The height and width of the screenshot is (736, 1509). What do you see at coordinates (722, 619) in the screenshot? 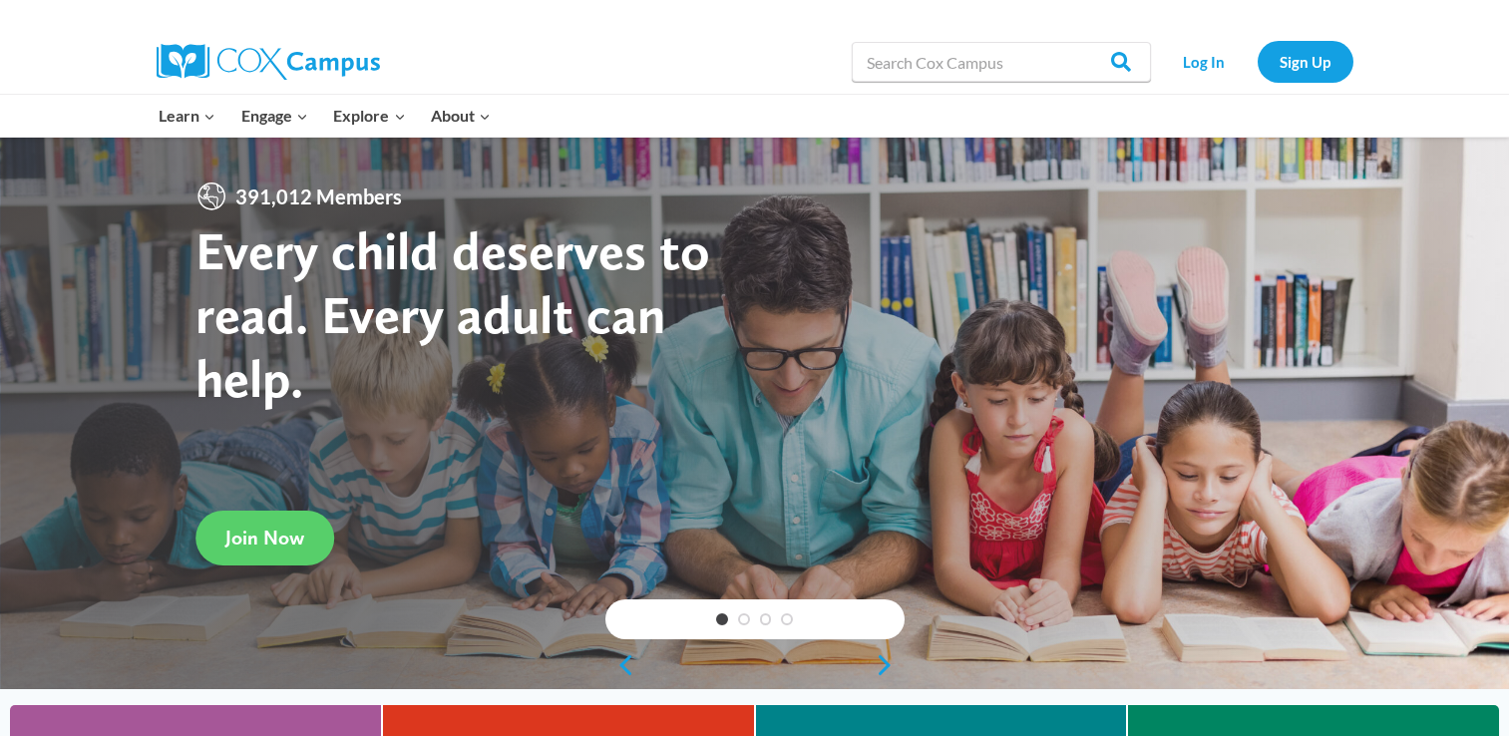
I see `a: 1` at bounding box center [722, 619].